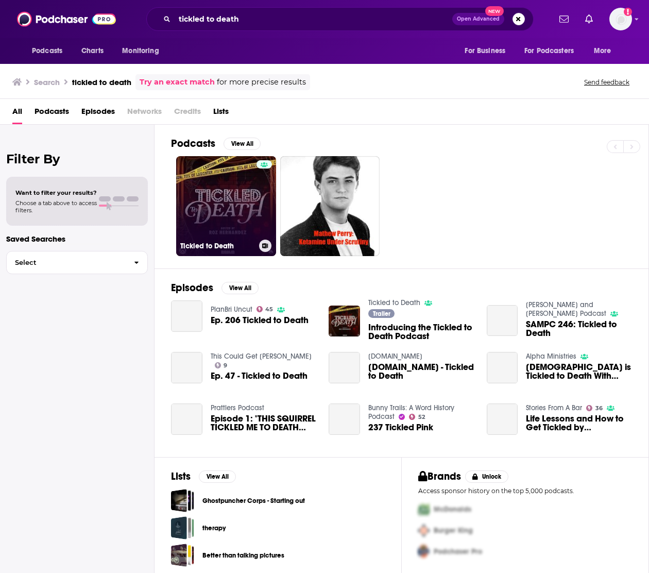 Image resolution: width=649 pixels, height=573 pixels. I want to click on a: Episodes, so click(98, 113).